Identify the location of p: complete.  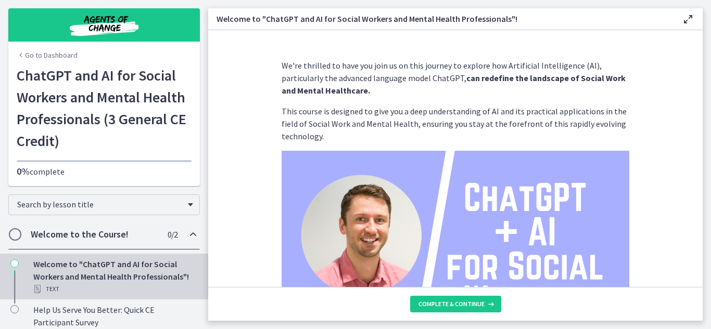
(104, 172).